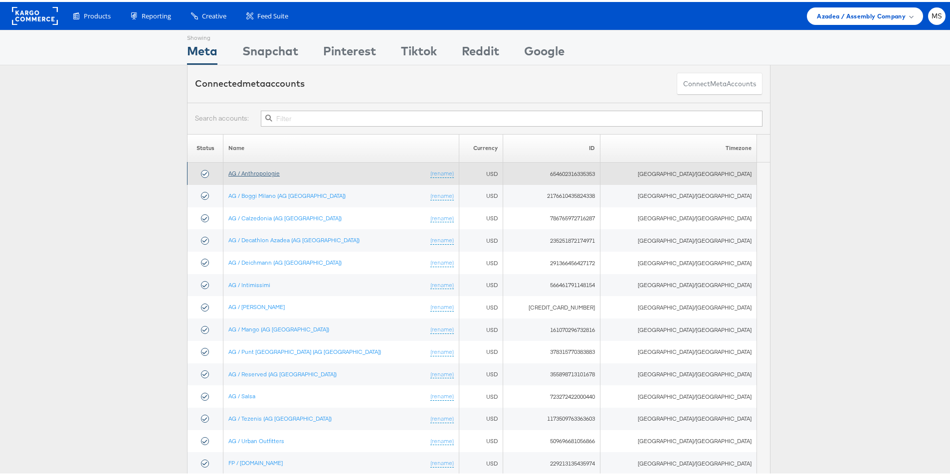 This screenshot has width=950, height=475. What do you see at coordinates (552, 261) in the screenshot?
I see `td: 291366456427172` at bounding box center [552, 261].